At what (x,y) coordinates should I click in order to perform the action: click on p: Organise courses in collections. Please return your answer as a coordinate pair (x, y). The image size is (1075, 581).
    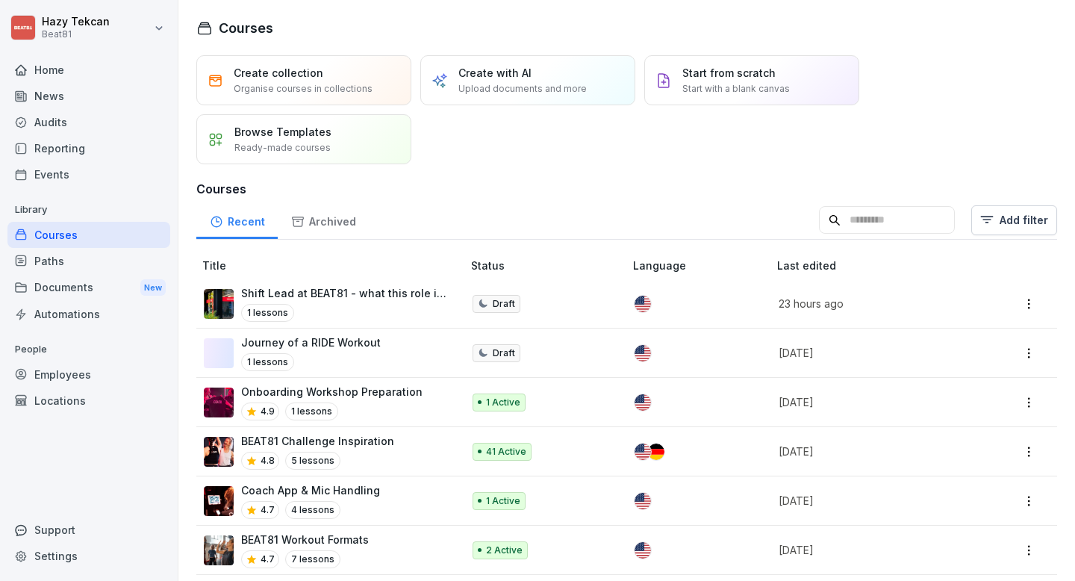
    Looking at the image, I should click on (303, 89).